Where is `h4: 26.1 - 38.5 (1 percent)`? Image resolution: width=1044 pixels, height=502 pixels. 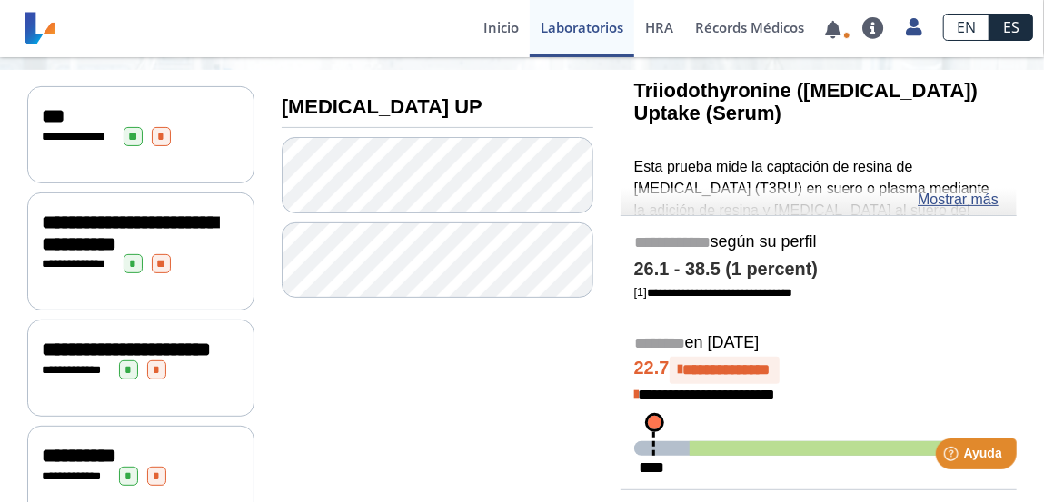
h4: 26.1 - 38.5 (1 percent) is located at coordinates (818, 270).